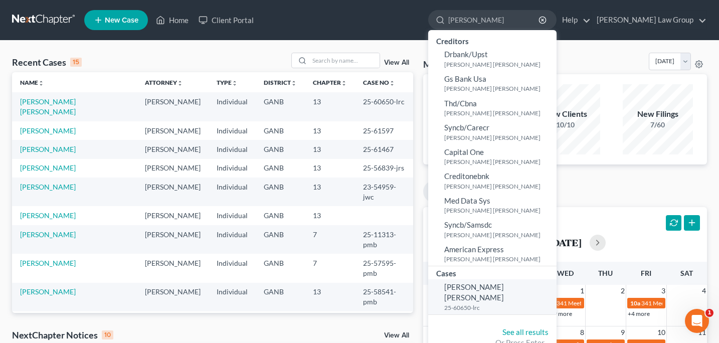  What do you see at coordinates (460, 103) in the screenshot?
I see `span: Thd/Cbna` at bounding box center [460, 103].